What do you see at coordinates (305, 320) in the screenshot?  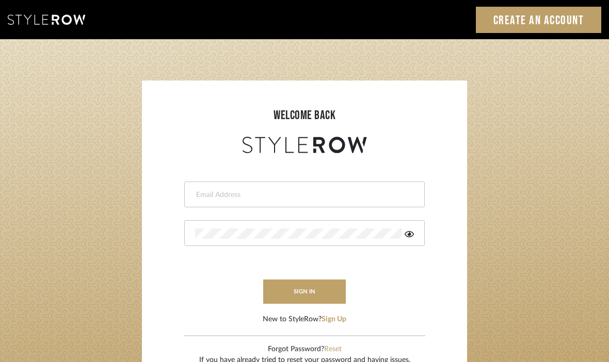 I see `div: New to StyleRow?` at bounding box center [305, 320].